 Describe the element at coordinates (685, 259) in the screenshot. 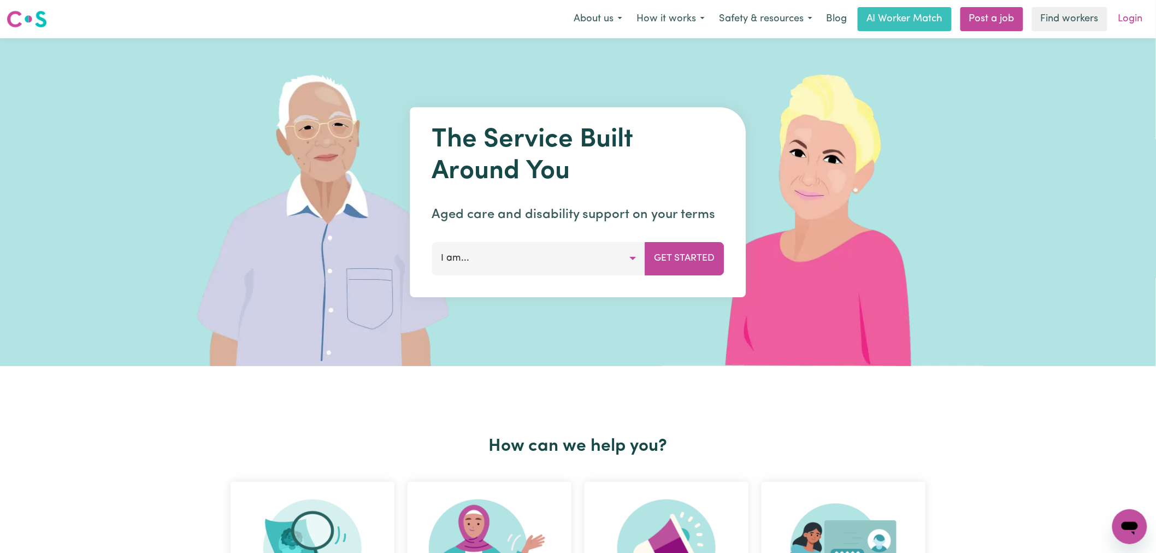

I see `button: Get Started` at that location.